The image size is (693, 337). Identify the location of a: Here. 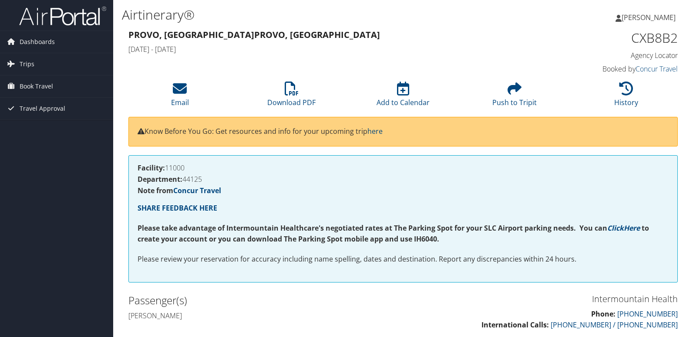
(632, 228).